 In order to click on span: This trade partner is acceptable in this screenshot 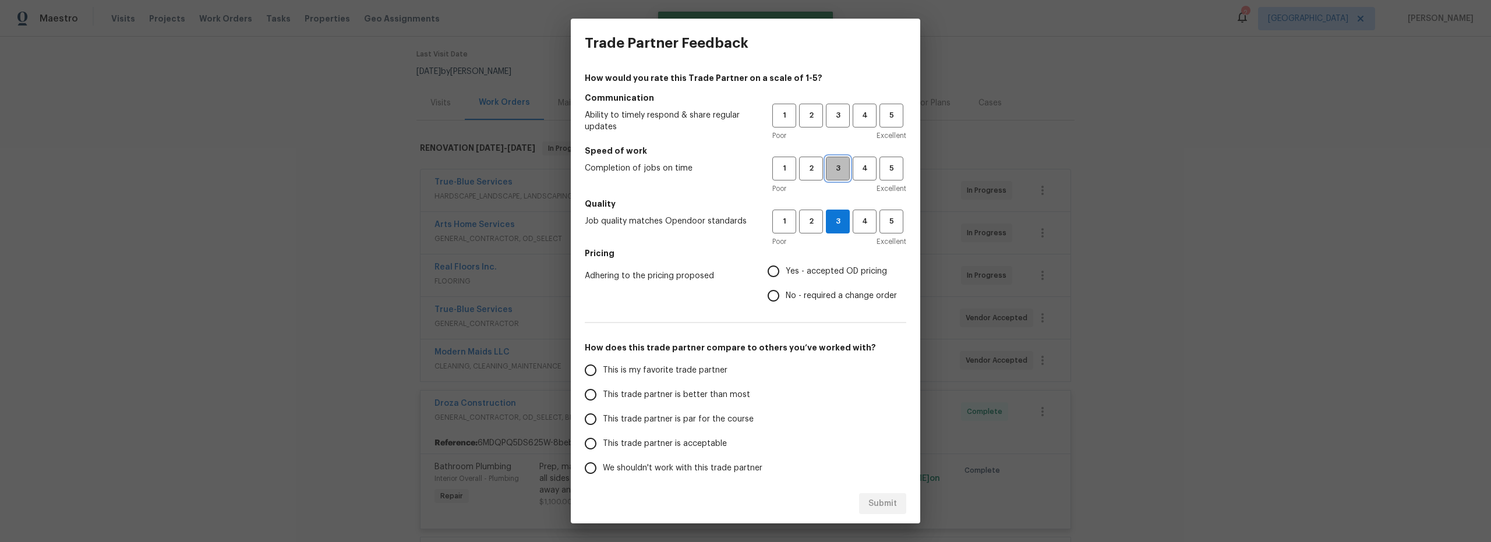, I will do `click(664, 444)`.